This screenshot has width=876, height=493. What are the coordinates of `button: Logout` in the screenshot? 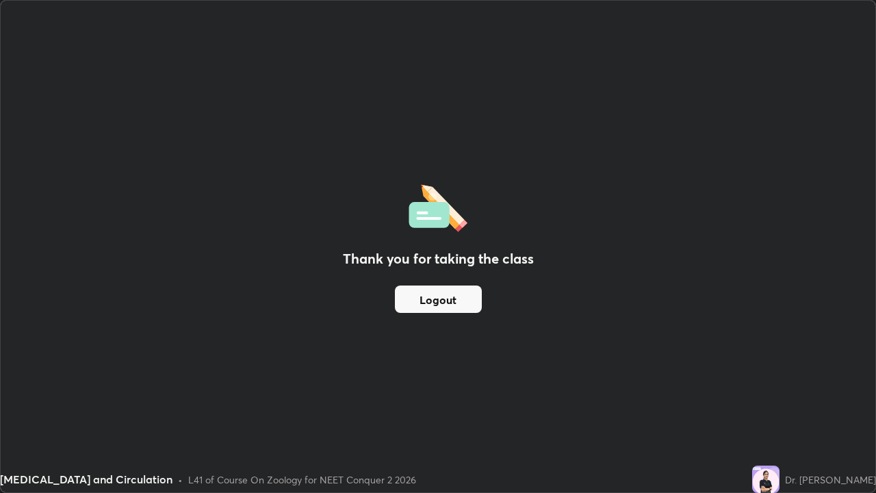 It's located at (438, 299).